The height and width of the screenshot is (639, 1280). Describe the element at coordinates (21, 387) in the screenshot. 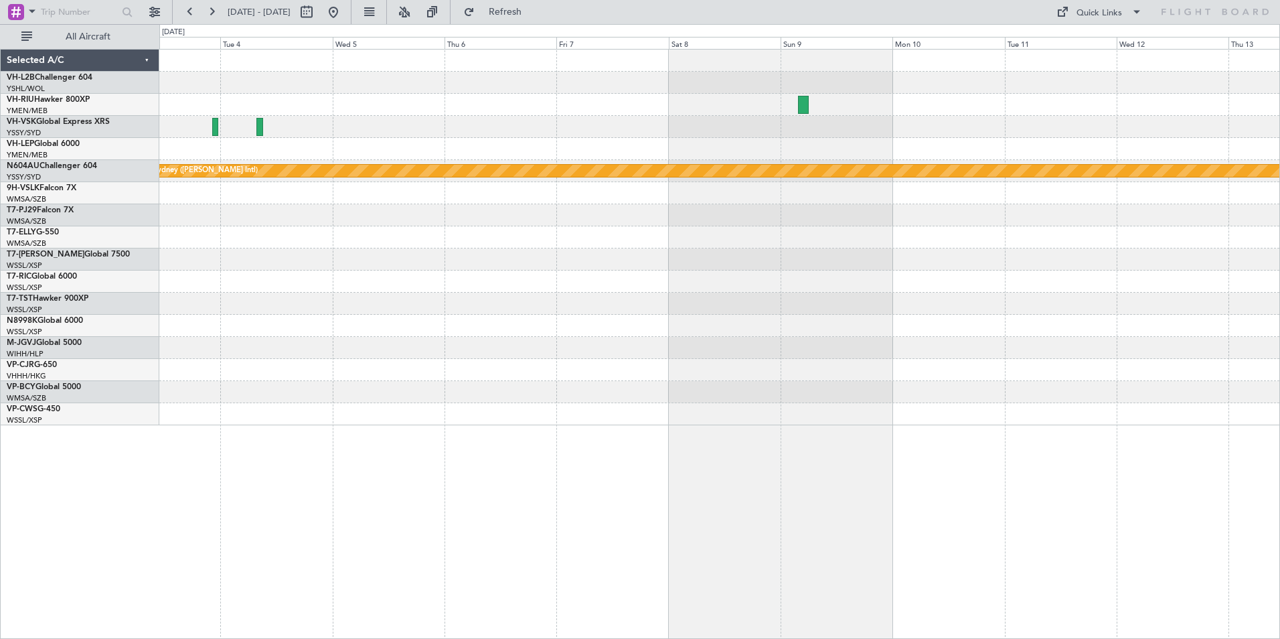

I see `span: VP-BCY` at that location.